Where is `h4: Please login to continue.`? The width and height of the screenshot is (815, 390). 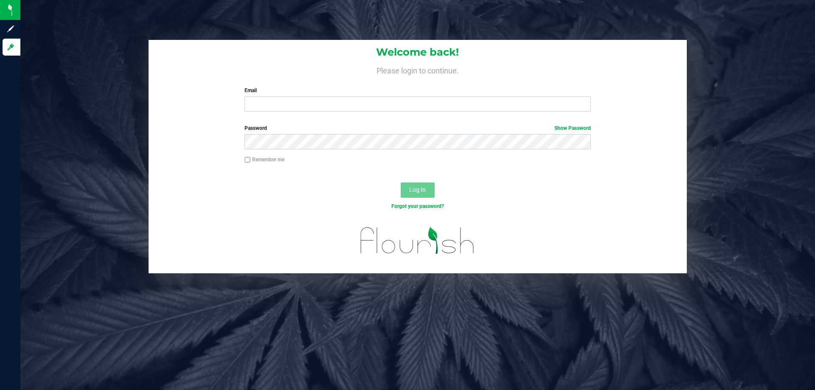 h4: Please login to continue. is located at coordinates (417, 70).